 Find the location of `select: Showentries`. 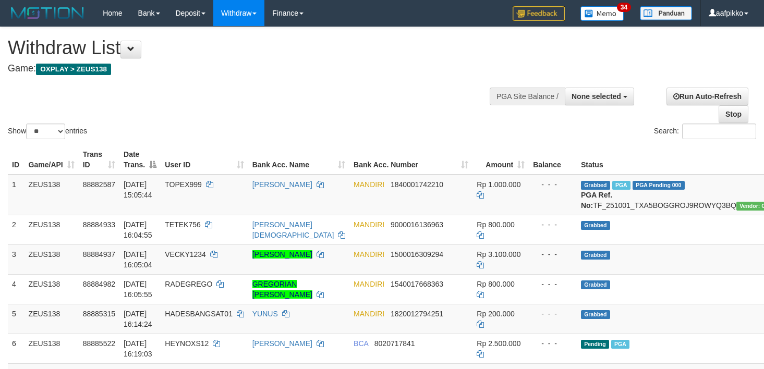

select: Showentries is located at coordinates (45, 131).